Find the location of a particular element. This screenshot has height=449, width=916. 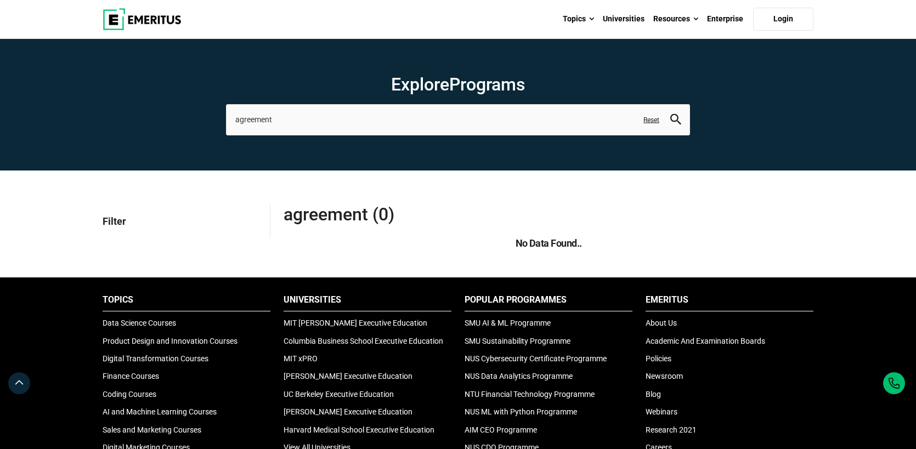

a: Coding Courses is located at coordinates (129, 394).